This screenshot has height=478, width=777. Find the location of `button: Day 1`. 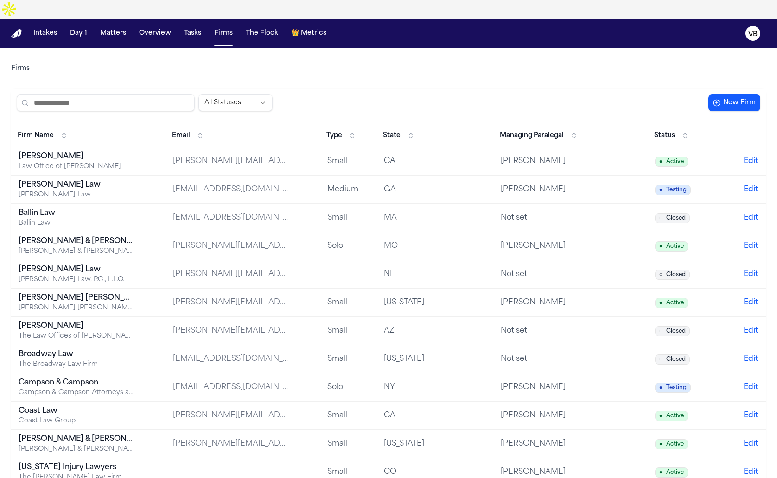

button: Day 1 is located at coordinates (78, 33).